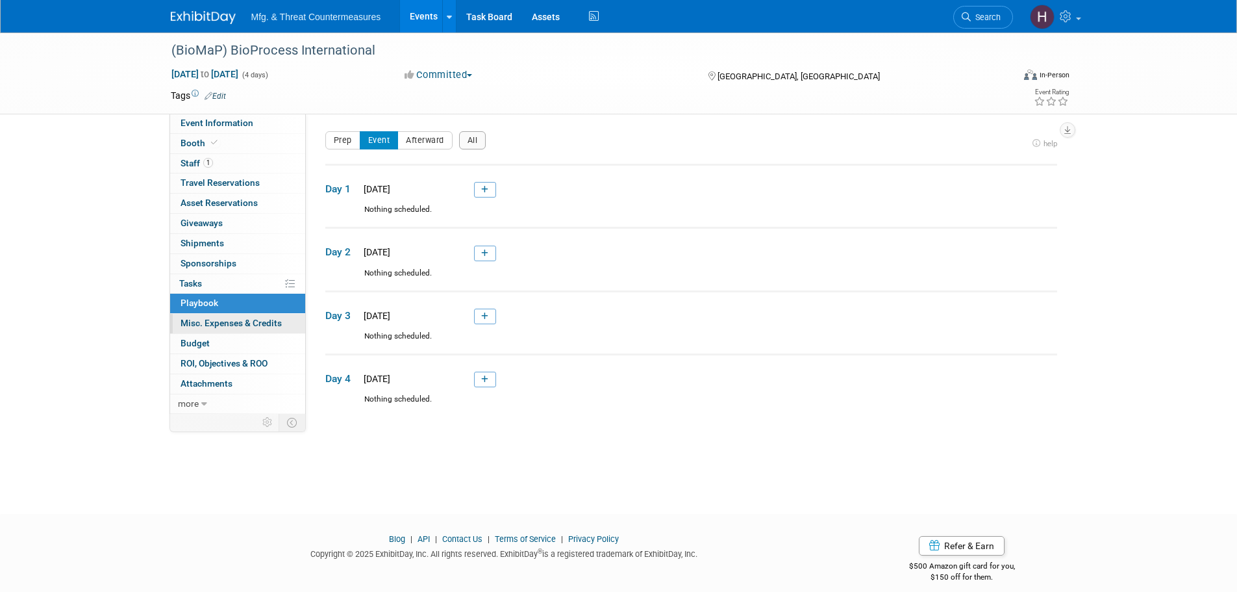 The width and height of the screenshot is (1237, 592). Describe the element at coordinates (238, 264) in the screenshot. I see `a: Sponsorships` at that location.